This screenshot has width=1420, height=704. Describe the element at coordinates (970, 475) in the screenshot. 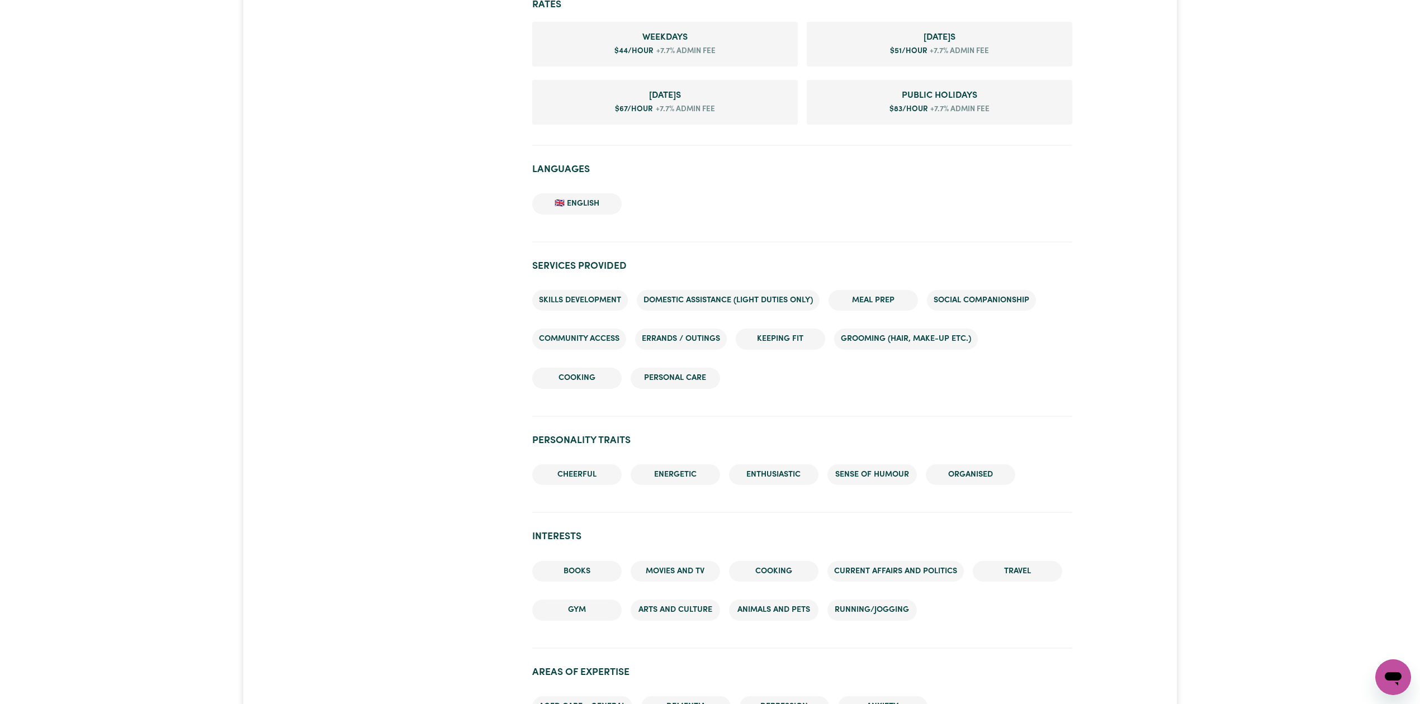

I see `li: Organised` at that location.